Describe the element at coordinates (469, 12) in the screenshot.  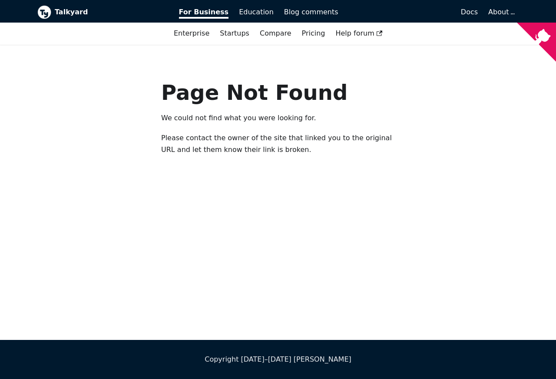
I see `span: Docs` at that location.